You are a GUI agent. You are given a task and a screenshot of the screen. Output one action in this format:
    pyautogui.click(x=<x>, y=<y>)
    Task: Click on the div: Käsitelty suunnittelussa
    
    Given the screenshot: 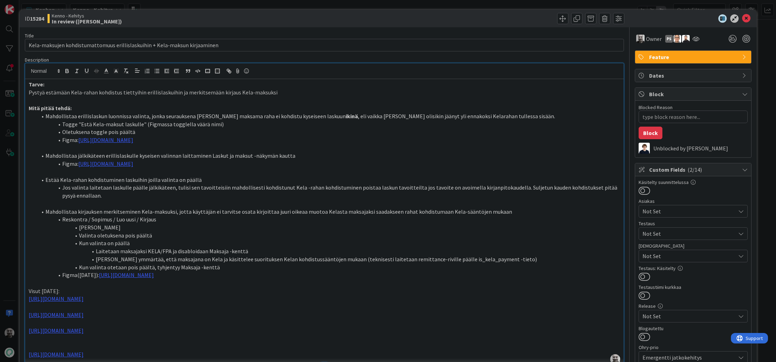 What is the action you would take?
    pyautogui.click(x=693, y=182)
    